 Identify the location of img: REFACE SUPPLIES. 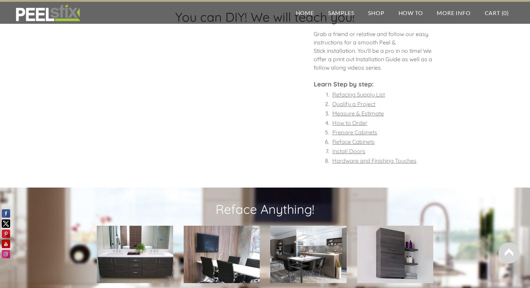
(48, 13).